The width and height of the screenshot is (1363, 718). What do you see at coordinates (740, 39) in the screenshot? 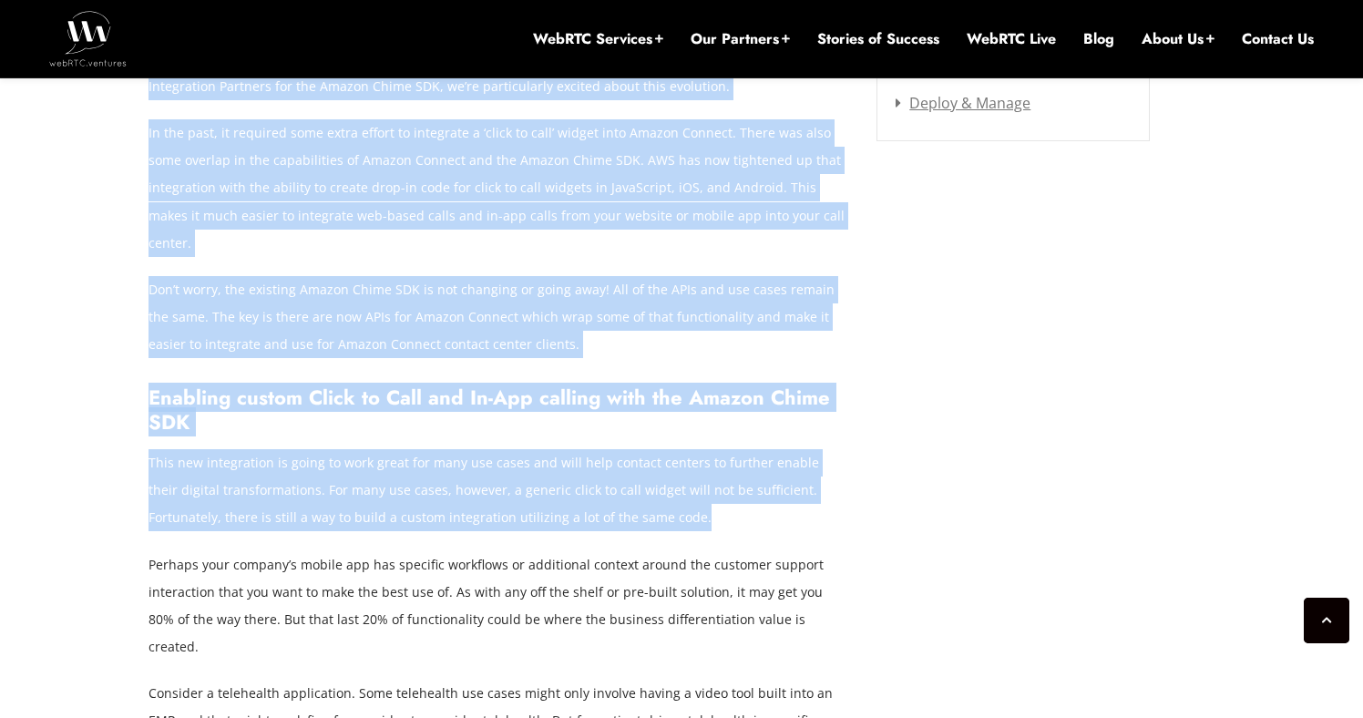
I see `a: Our Partners` at bounding box center [740, 39].